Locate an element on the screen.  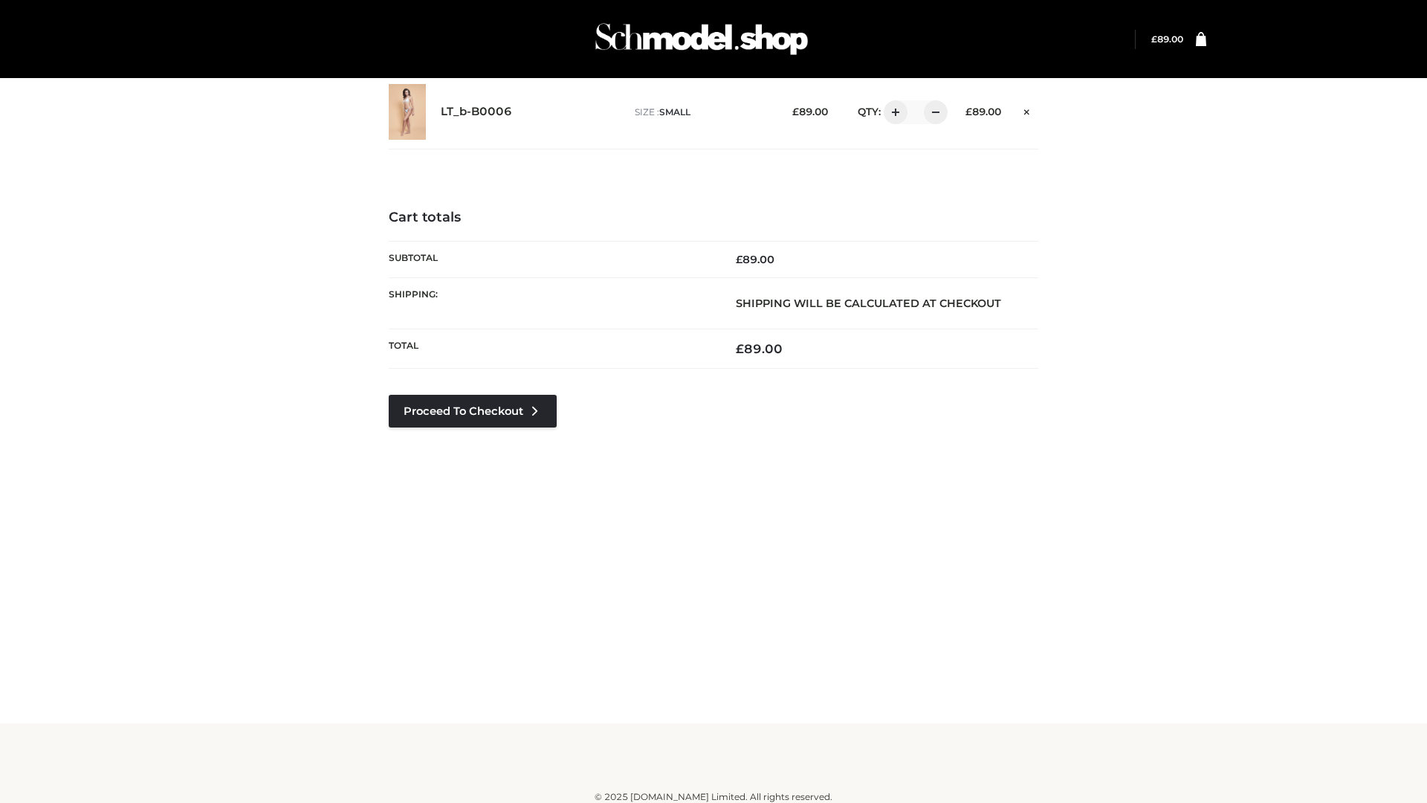
a: Remove this item is located at coordinates (1027, 110).